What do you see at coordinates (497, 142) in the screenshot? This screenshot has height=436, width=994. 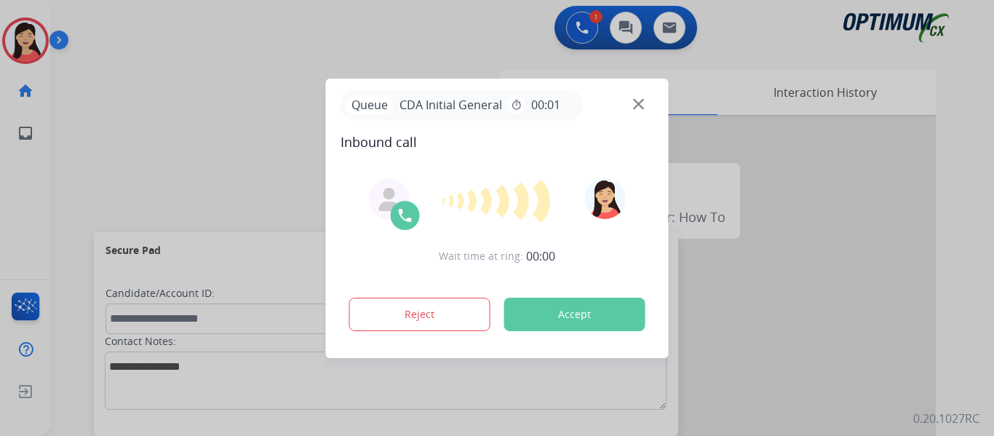 I see `span: Inbound call` at bounding box center [497, 142].